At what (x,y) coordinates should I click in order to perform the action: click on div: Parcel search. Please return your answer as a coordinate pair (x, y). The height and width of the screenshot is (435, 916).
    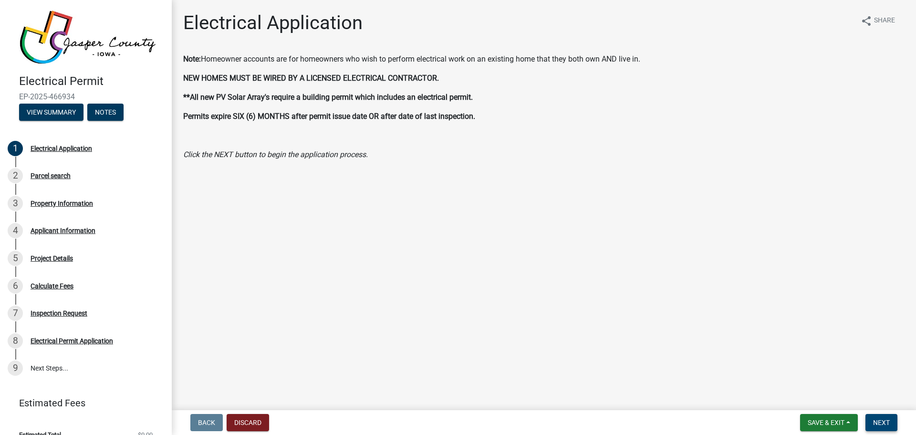
    Looking at the image, I should click on (51, 176).